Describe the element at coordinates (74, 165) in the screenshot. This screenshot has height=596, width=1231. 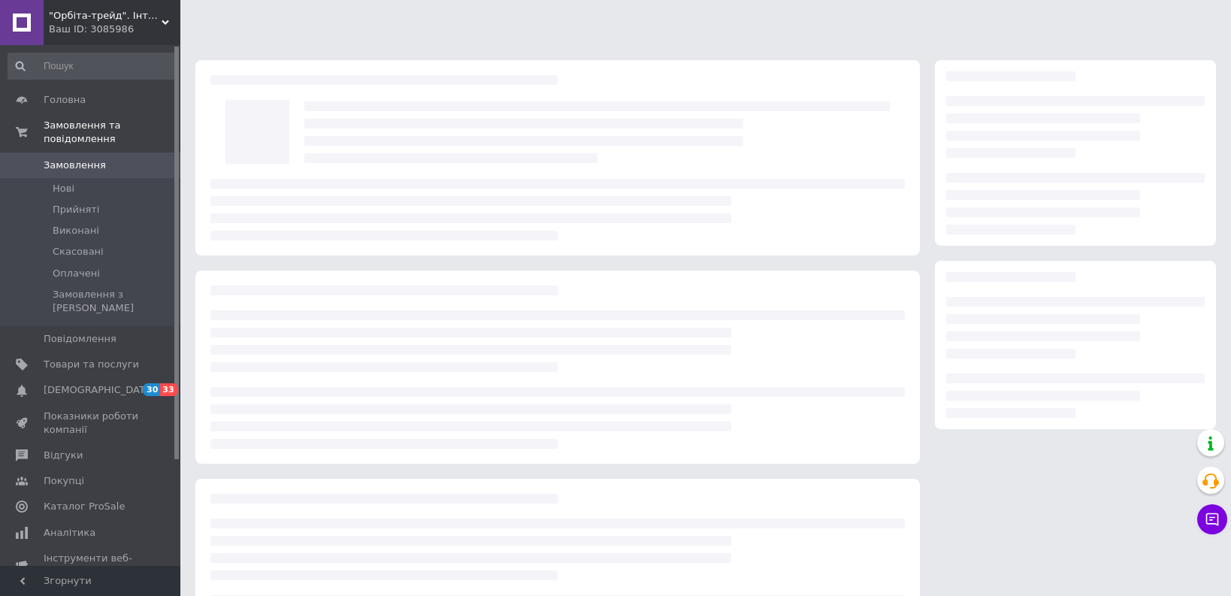
I see `span: Замовлення` at that location.